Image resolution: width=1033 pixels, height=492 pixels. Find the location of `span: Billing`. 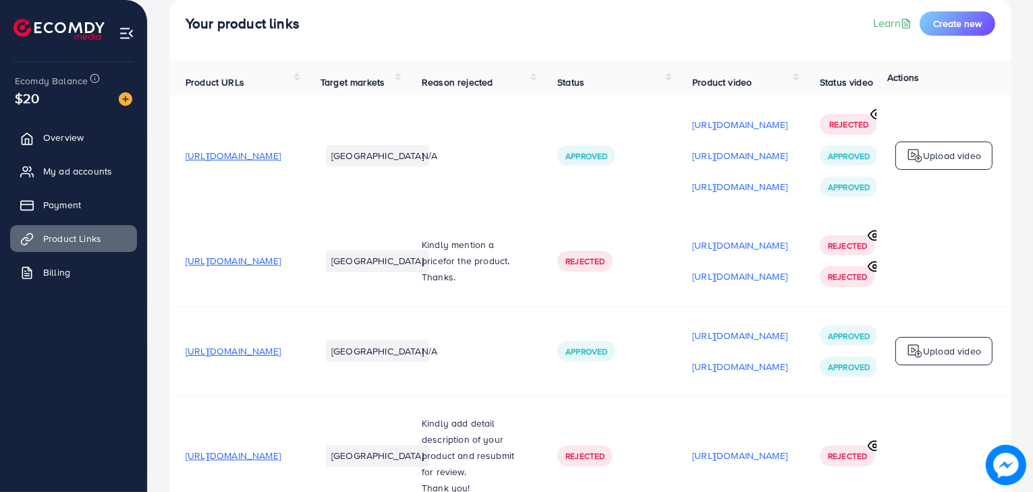

span: Billing is located at coordinates (57, 273).